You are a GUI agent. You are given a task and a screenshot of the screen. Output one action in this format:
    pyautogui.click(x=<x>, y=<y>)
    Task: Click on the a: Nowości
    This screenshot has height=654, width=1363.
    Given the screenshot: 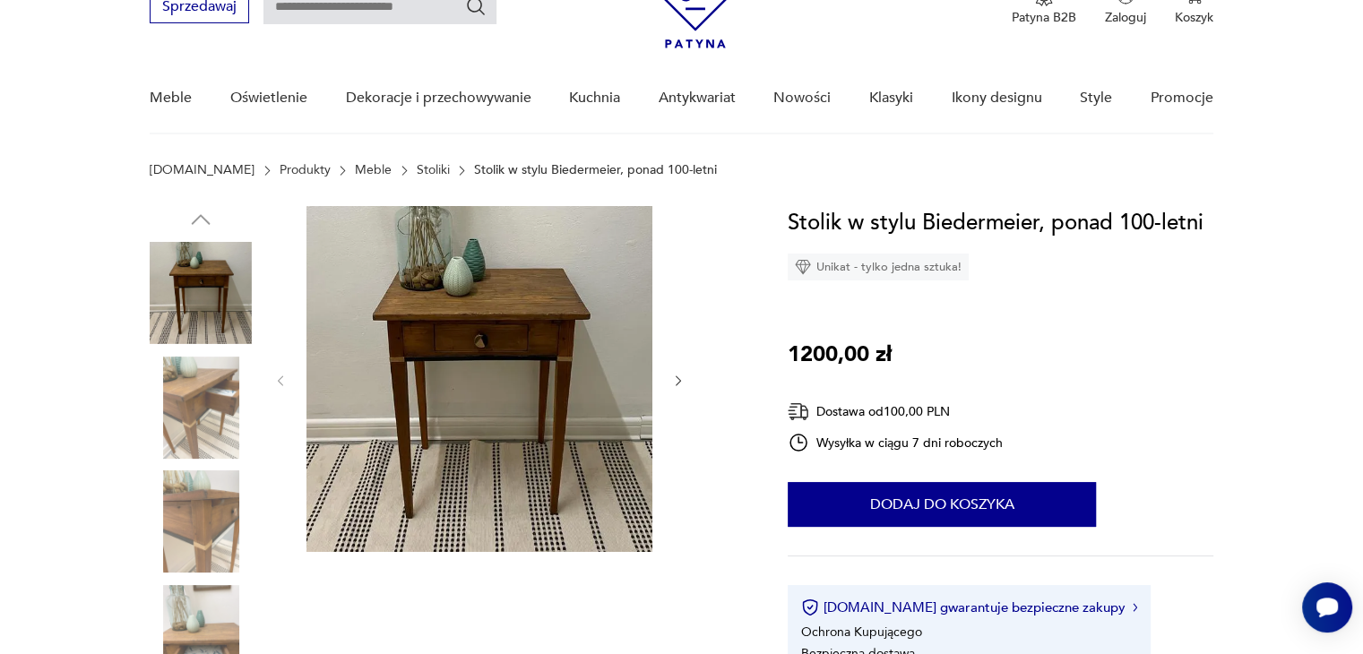 What is the action you would take?
    pyautogui.click(x=802, y=98)
    